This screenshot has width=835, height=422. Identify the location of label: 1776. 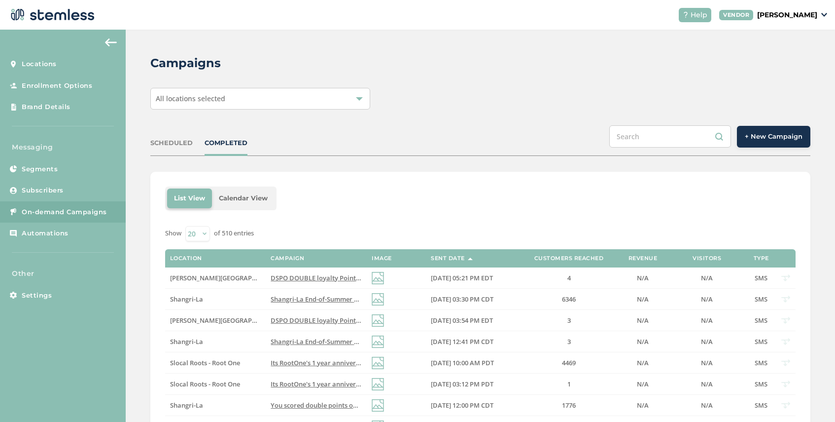
(569, 405).